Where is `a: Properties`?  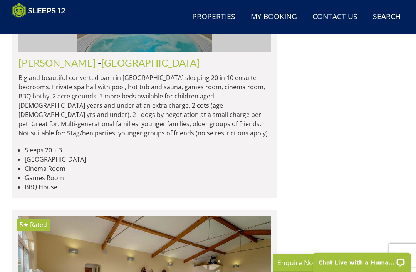 a: Properties is located at coordinates (214, 17).